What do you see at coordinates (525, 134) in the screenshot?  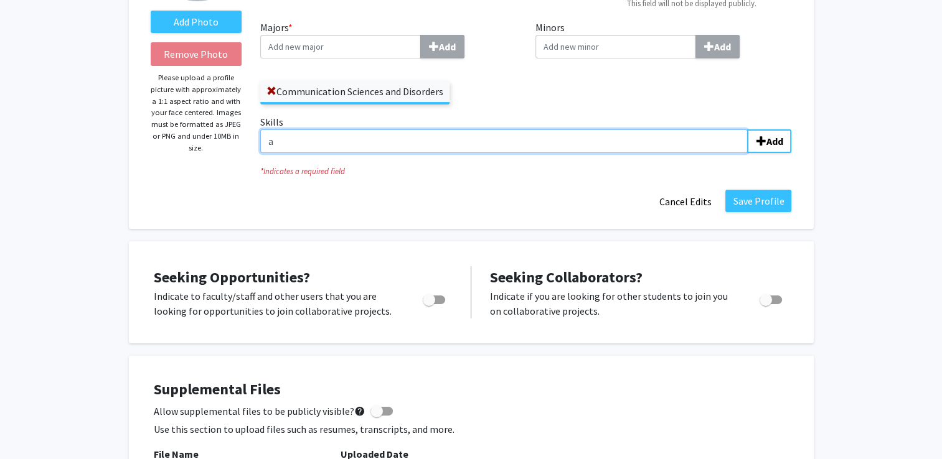 I see `label: Skills` at bounding box center [525, 134].